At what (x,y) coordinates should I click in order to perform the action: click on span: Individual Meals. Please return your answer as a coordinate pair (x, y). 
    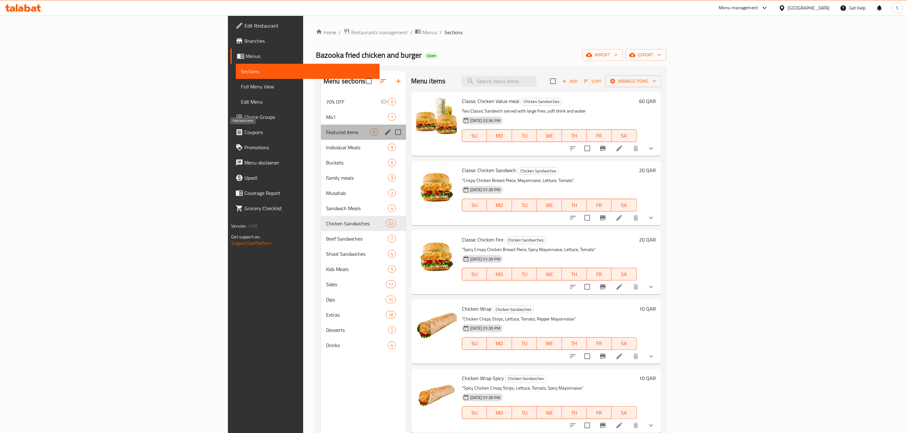
    Looking at the image, I should click on (357, 148).